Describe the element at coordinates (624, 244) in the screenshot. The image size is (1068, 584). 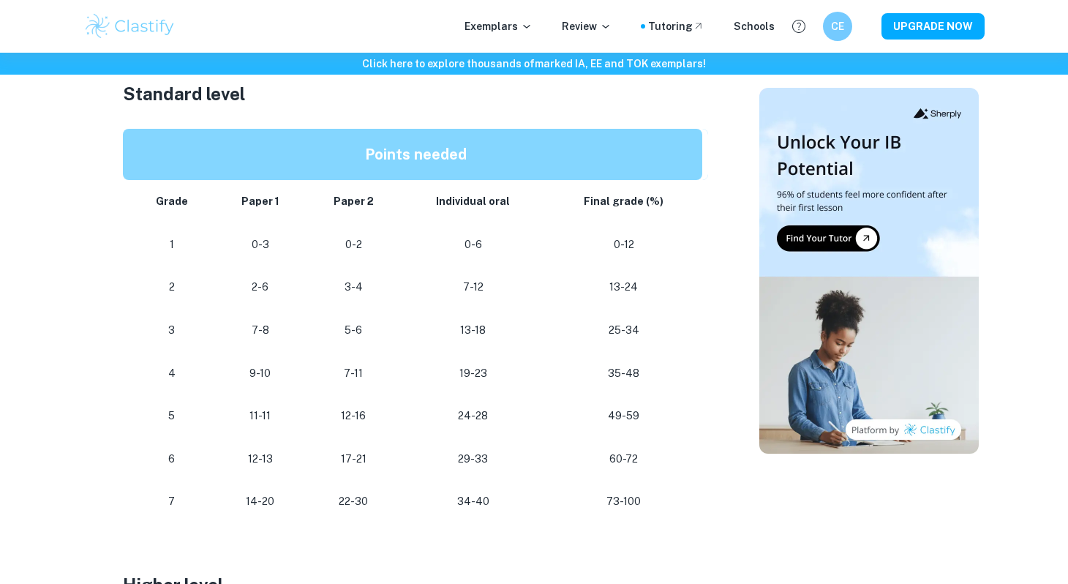
I see `p: 0-12` at that location.